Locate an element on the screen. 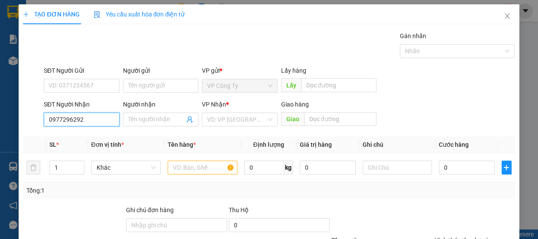 The image size is (538, 239). span: Thu Hộ is located at coordinates (239, 210).